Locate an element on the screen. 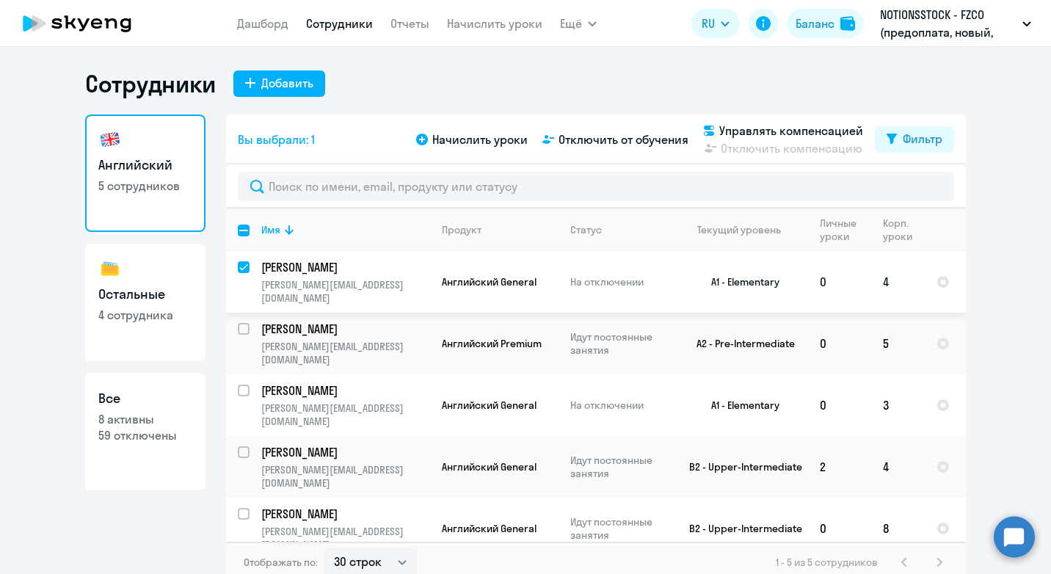 The image size is (1051, 574). td: 8 is located at coordinates (897, 528).